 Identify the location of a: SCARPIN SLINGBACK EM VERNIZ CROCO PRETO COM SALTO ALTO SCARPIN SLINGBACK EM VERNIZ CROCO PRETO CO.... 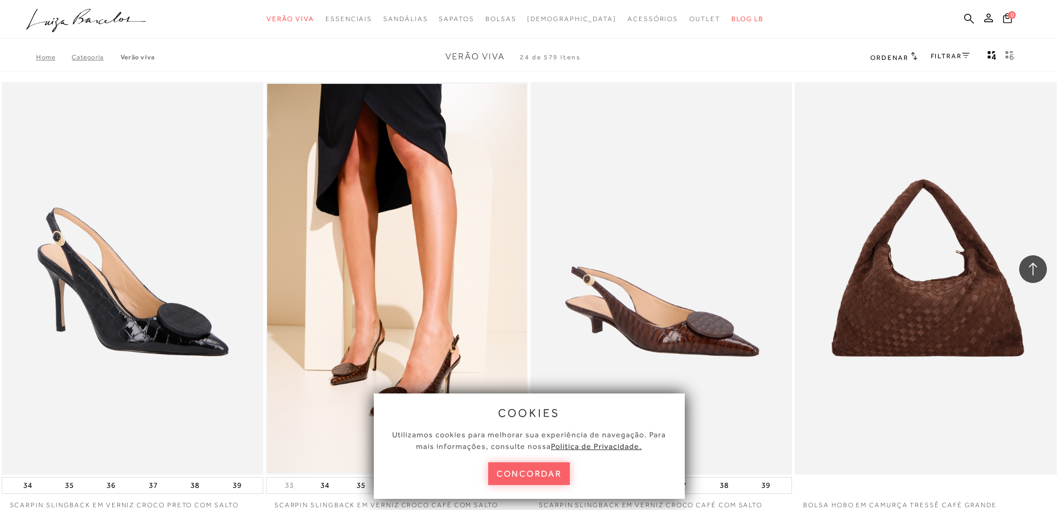
(132, 278).